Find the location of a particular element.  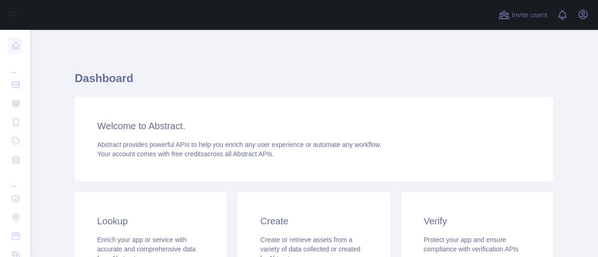

span: Your account comes with across all Abstract APIs. is located at coordinates (185, 154).